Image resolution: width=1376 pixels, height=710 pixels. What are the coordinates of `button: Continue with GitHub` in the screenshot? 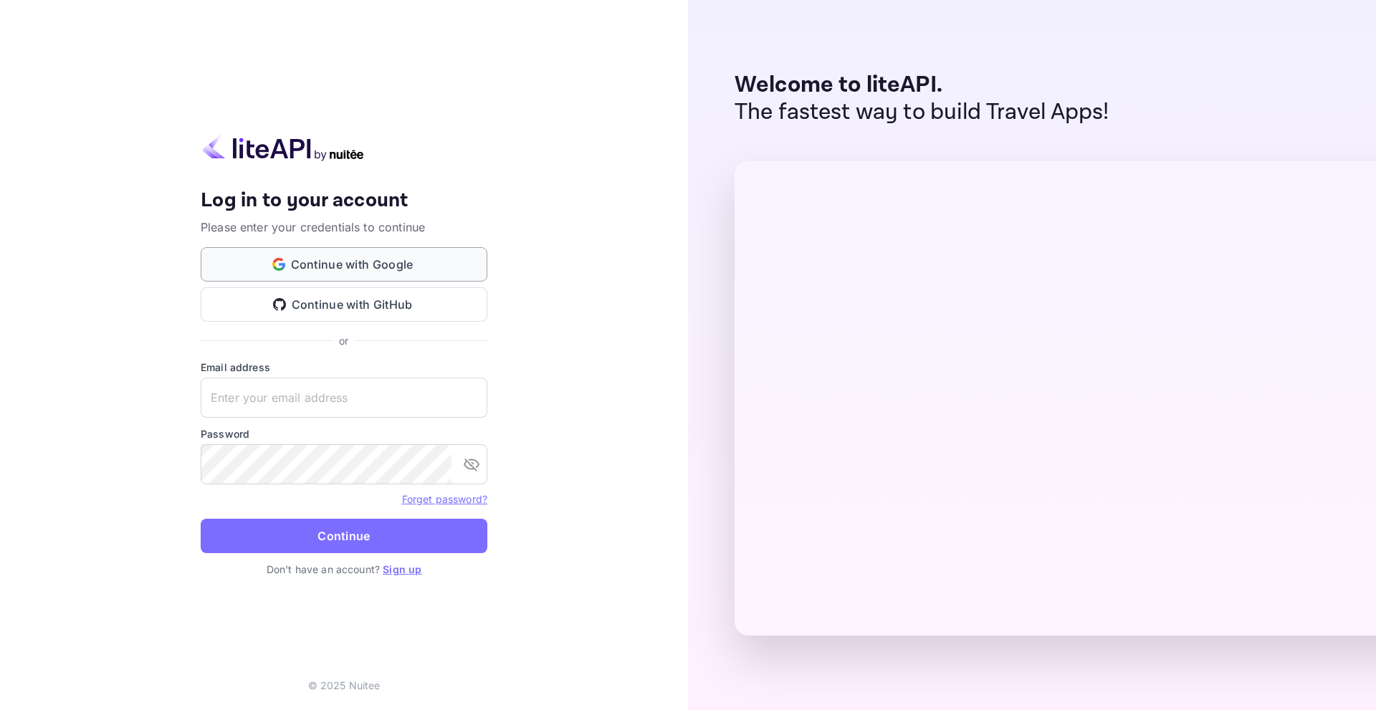 It's located at (344, 304).